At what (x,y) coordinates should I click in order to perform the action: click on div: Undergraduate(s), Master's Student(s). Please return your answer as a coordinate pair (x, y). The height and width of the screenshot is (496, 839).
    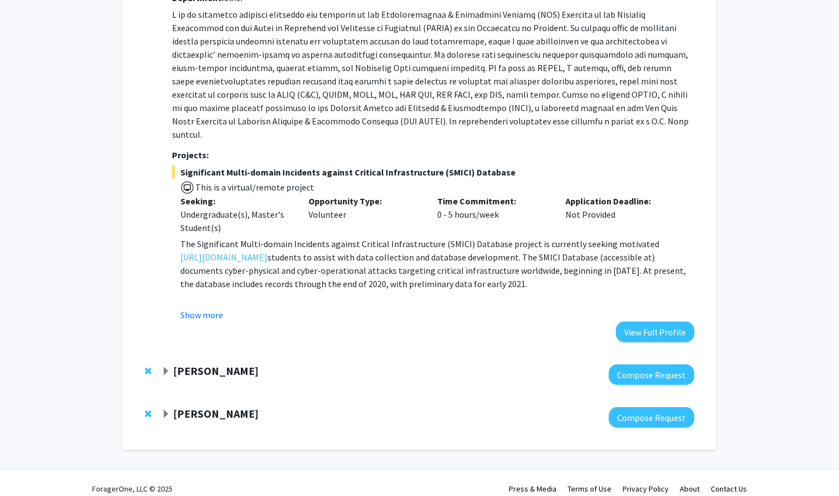
    Looking at the image, I should click on (237, 221).